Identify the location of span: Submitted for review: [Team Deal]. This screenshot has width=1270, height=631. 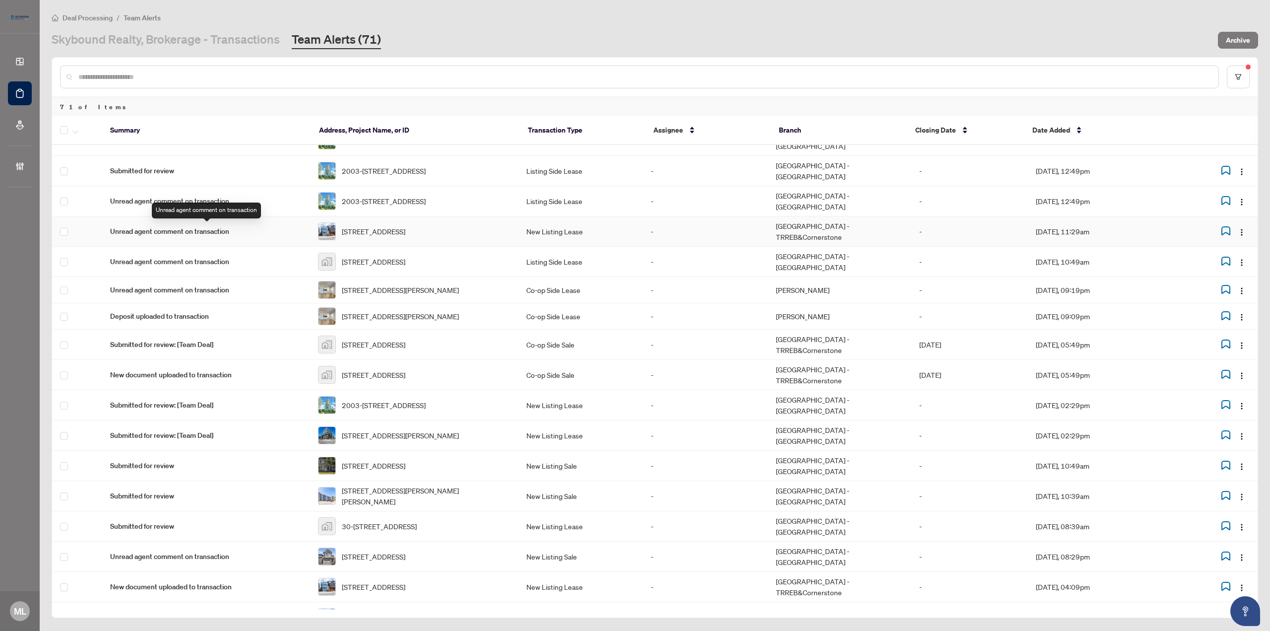
(206, 344).